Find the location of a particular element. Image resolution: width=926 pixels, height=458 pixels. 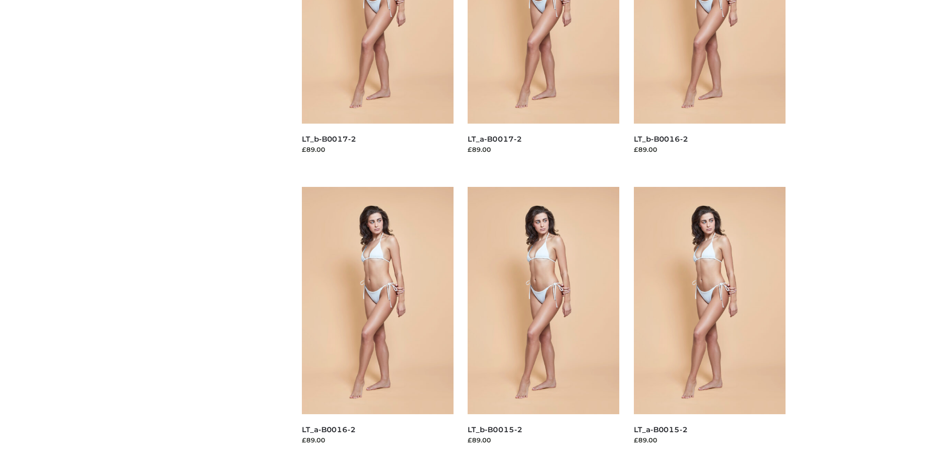

a: LT_a-B0015-2 is located at coordinates (661, 429).